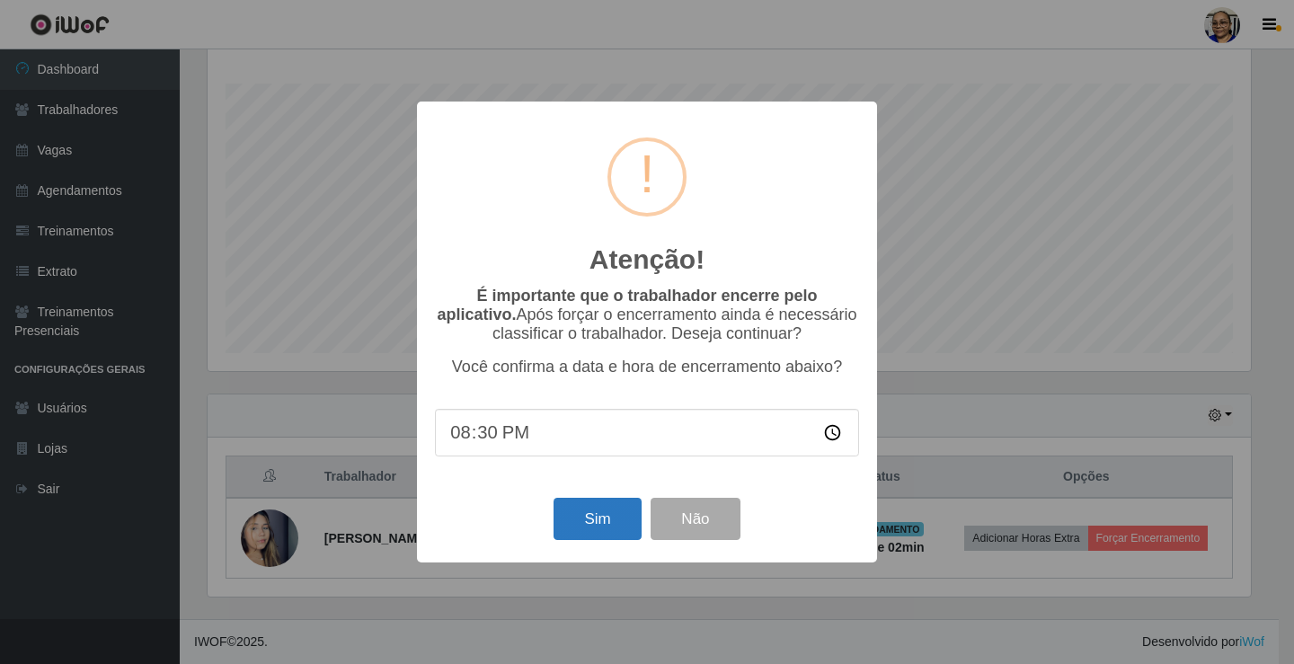  Describe the element at coordinates (597, 518) in the screenshot. I see `button: Sim` at that location.